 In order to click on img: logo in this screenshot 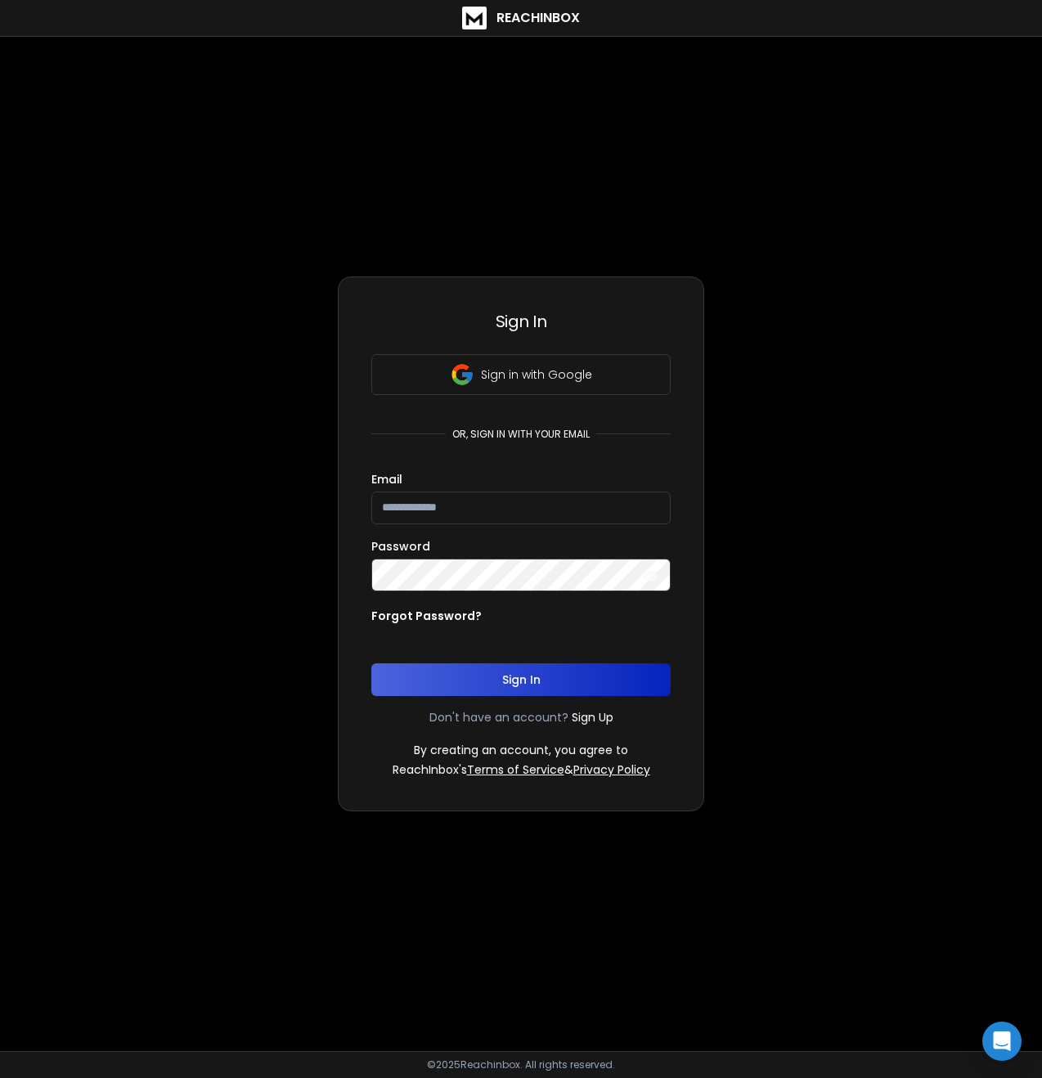, I will do `click(474, 18)`.